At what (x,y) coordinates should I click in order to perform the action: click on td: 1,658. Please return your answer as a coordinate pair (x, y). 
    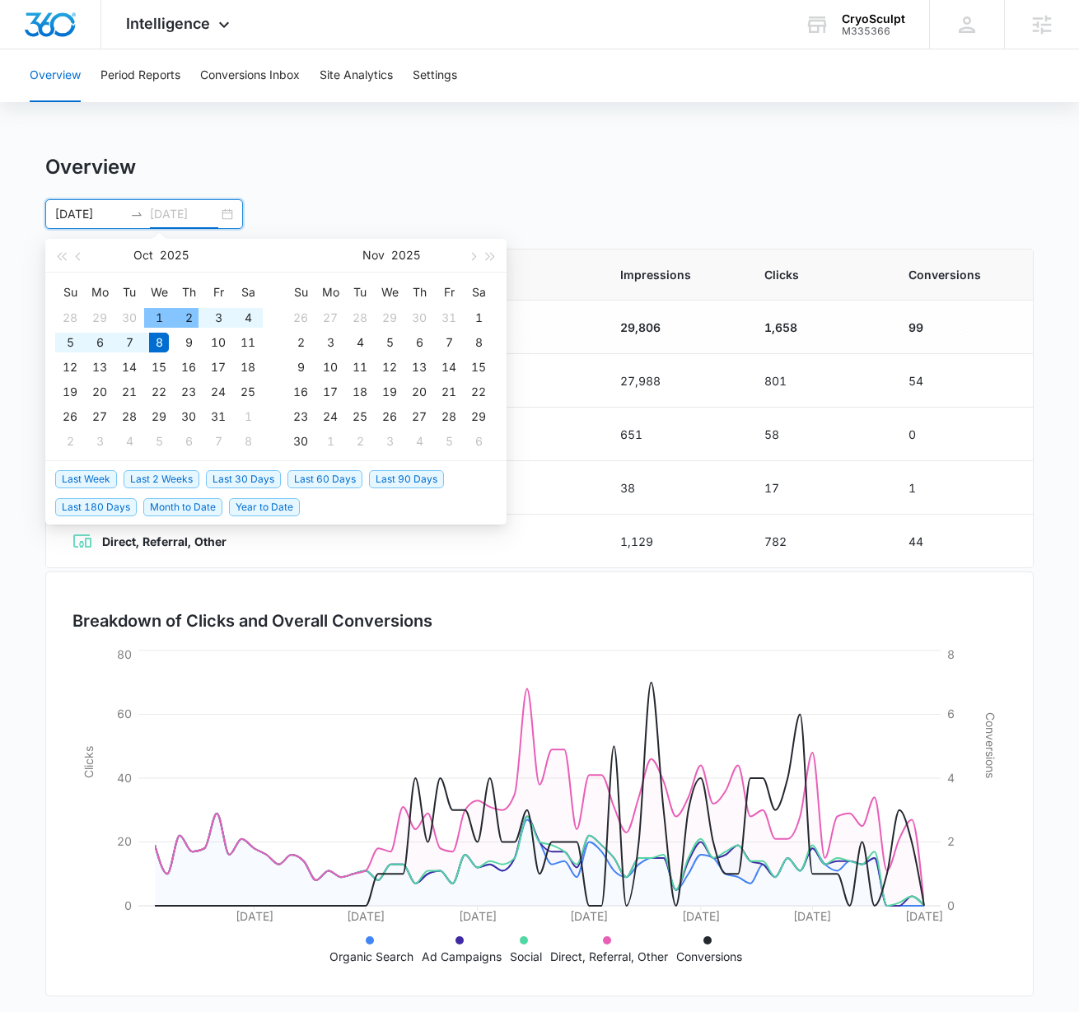
    Looking at the image, I should click on (816, 327).